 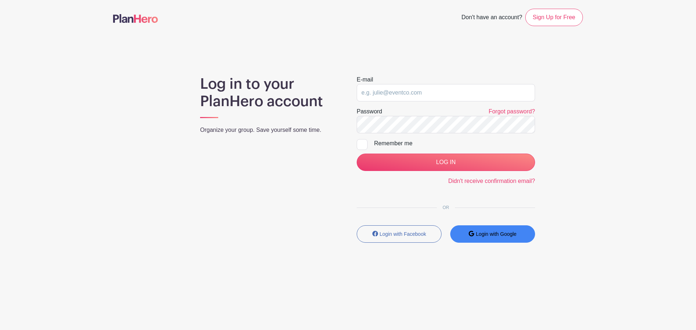 What do you see at coordinates (446, 93) in the screenshot?
I see `input: e.g. julie@eventco.com` at bounding box center [446, 93].